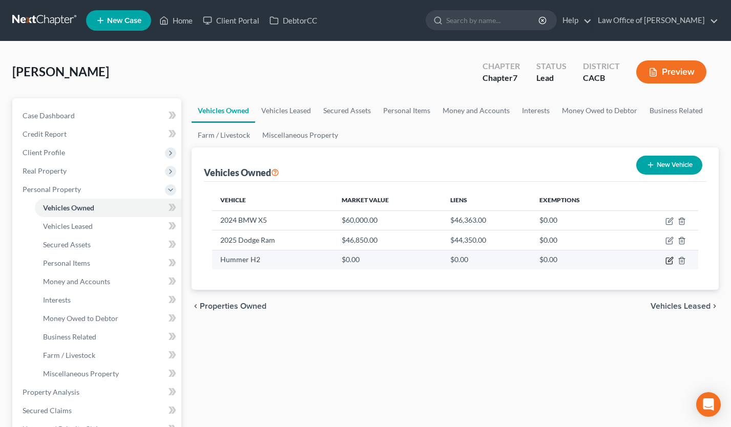  What do you see at coordinates (241, 173) in the screenshot?
I see `div: Vehicles Owned` at bounding box center [241, 173].